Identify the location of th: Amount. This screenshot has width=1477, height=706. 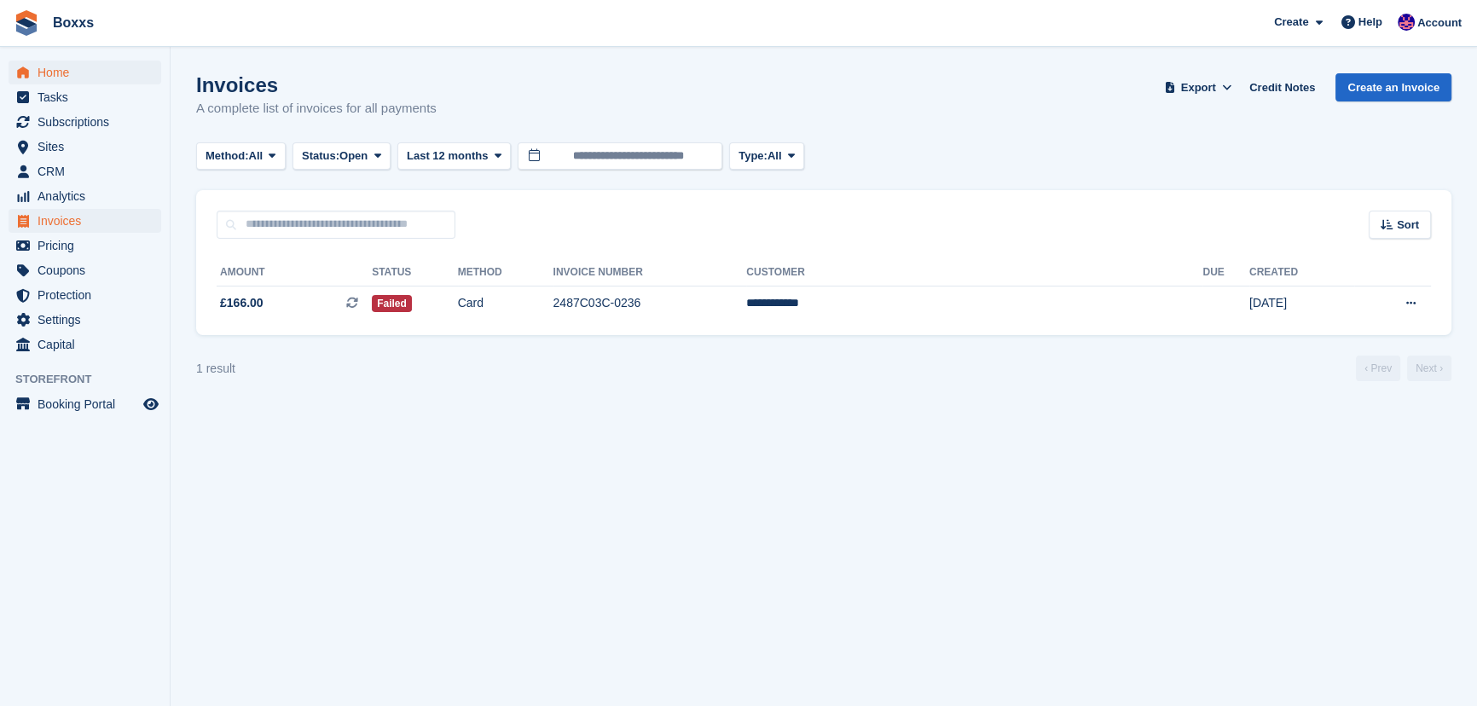
(294, 273).